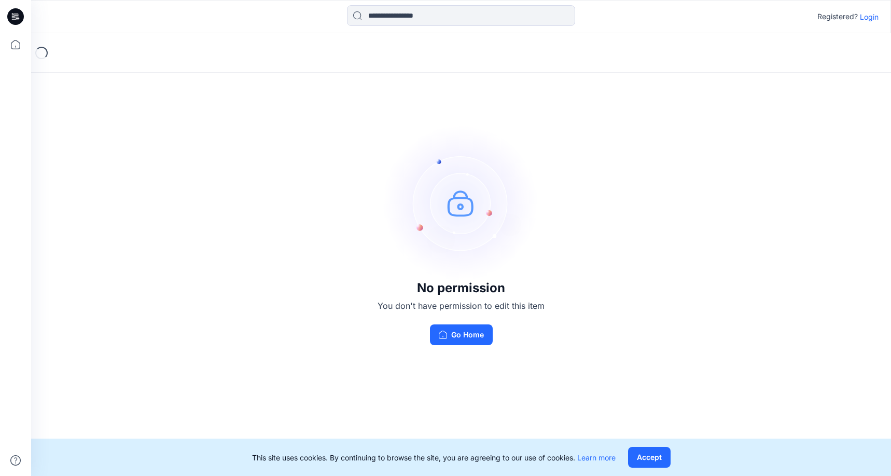  I want to click on p: You don't have permission to edit this item, so click(461, 306).